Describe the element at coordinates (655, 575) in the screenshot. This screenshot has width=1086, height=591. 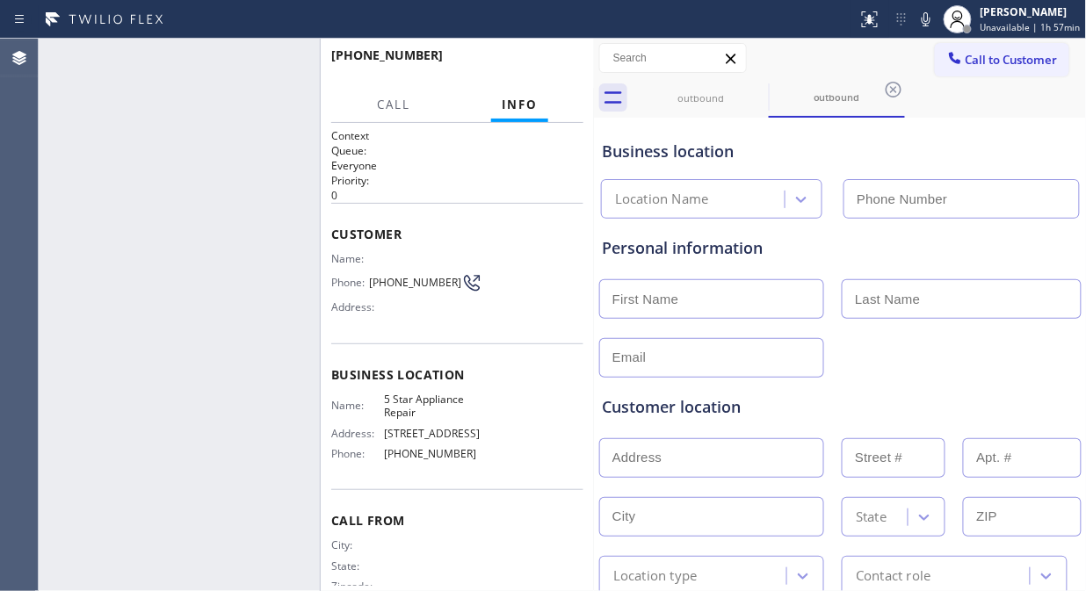
I see `div: Location type` at that location.